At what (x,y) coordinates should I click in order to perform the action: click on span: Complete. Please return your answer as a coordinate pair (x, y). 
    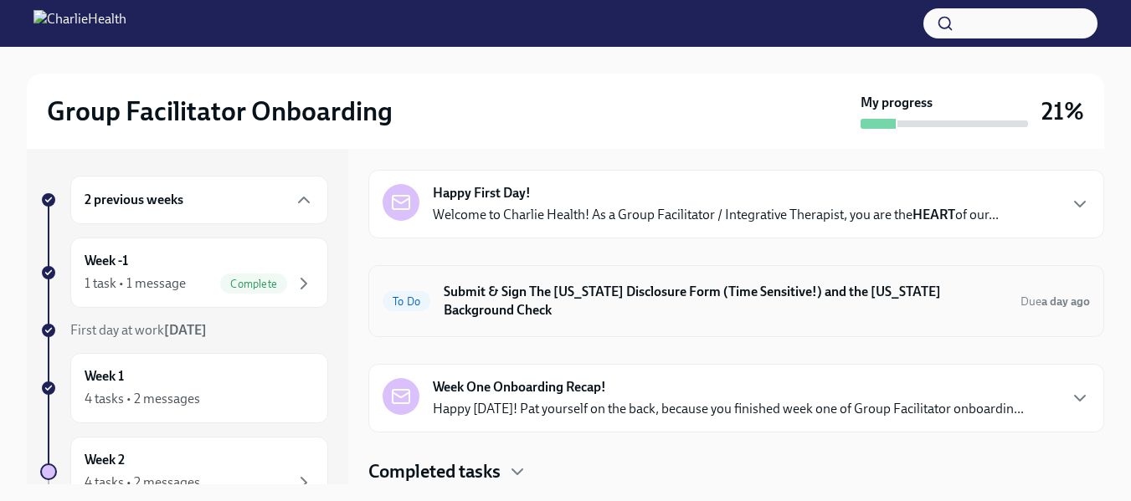
    Looking at the image, I should click on (254, 284).